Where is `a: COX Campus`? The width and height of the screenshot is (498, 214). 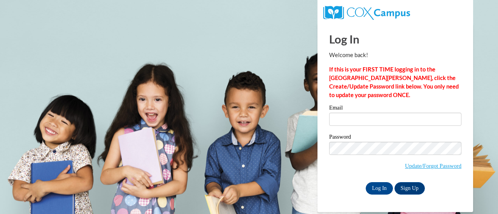 a: COX Campus is located at coordinates (366, 12).